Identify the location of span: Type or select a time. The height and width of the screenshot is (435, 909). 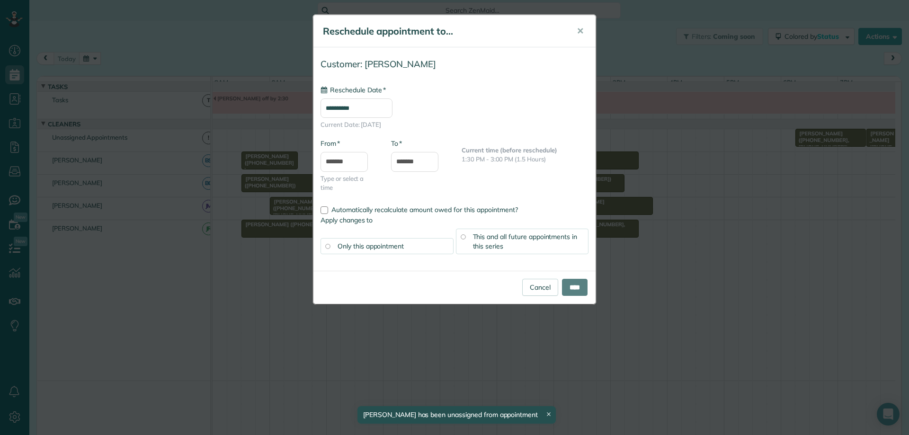
(348, 183).